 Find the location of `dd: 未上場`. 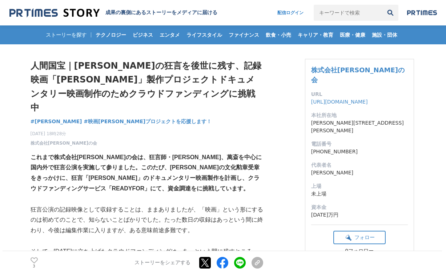

dd: 未上場 is located at coordinates (360, 194).